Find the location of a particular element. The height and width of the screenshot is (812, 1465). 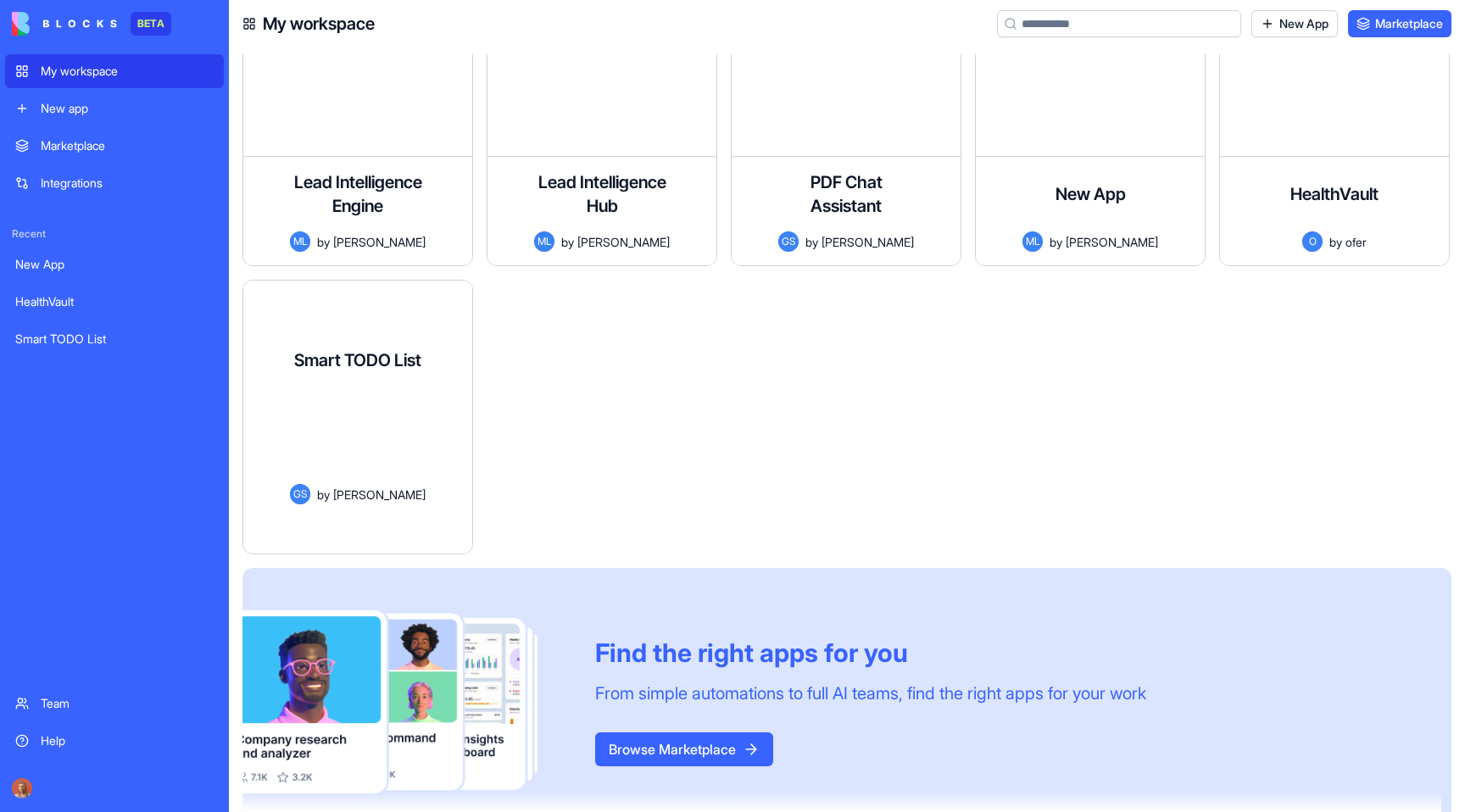

div: Find the right apps for you is located at coordinates (870, 653).